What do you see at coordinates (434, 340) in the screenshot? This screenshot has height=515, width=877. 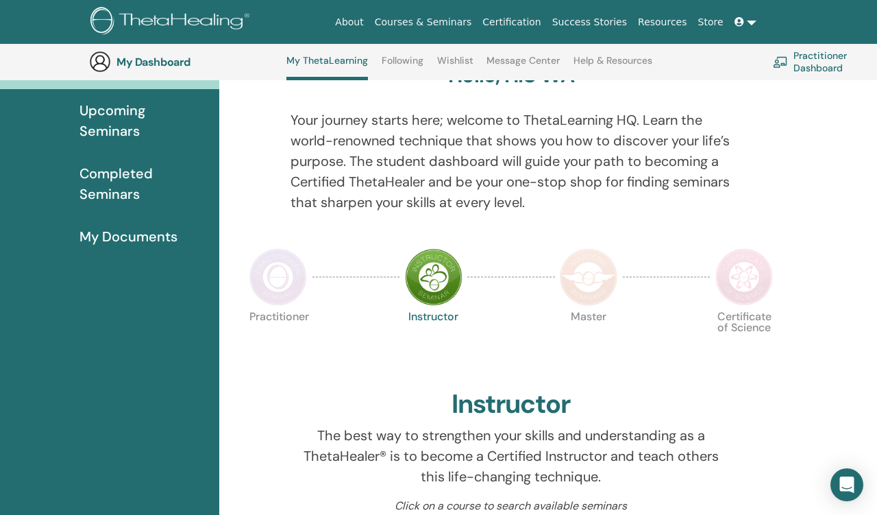 I see `p: Instructor` at bounding box center [434, 340].